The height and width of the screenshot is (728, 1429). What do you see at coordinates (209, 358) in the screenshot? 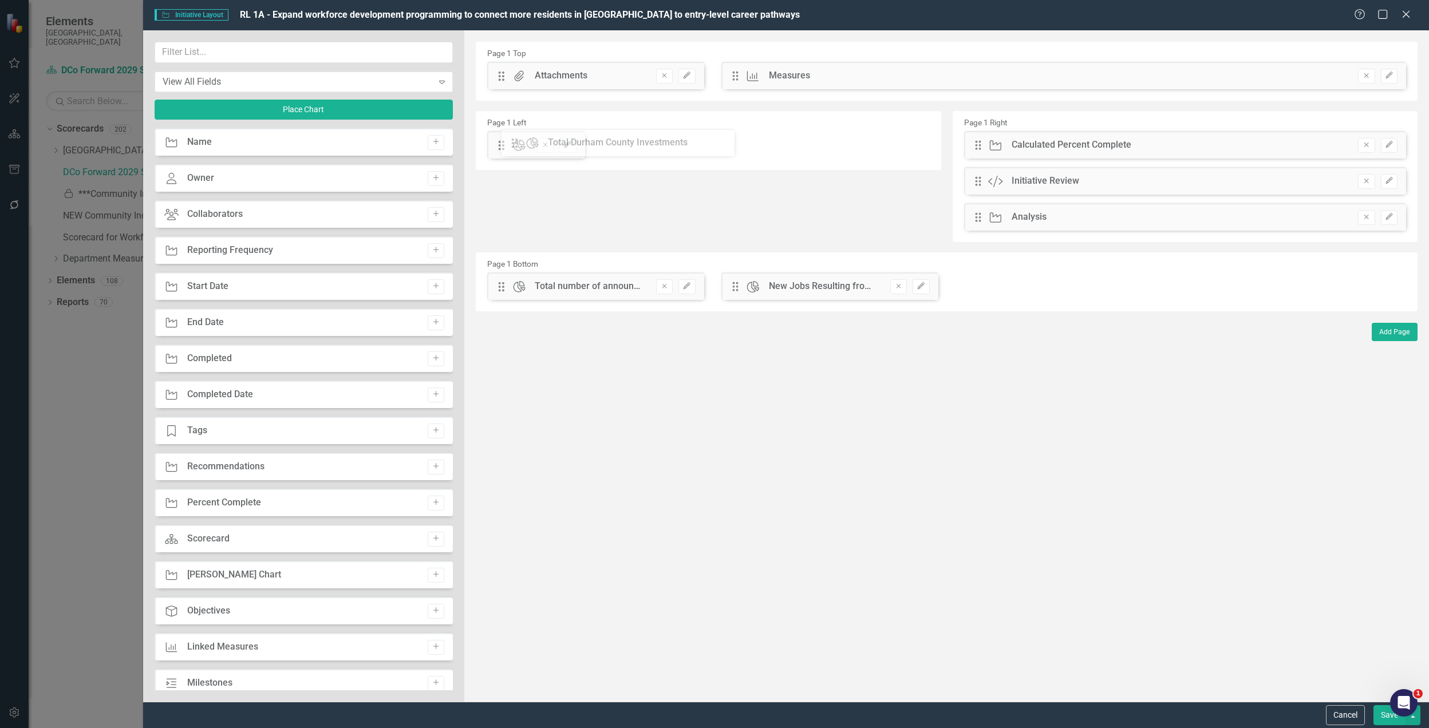
I see `div: Completed` at bounding box center [209, 358].